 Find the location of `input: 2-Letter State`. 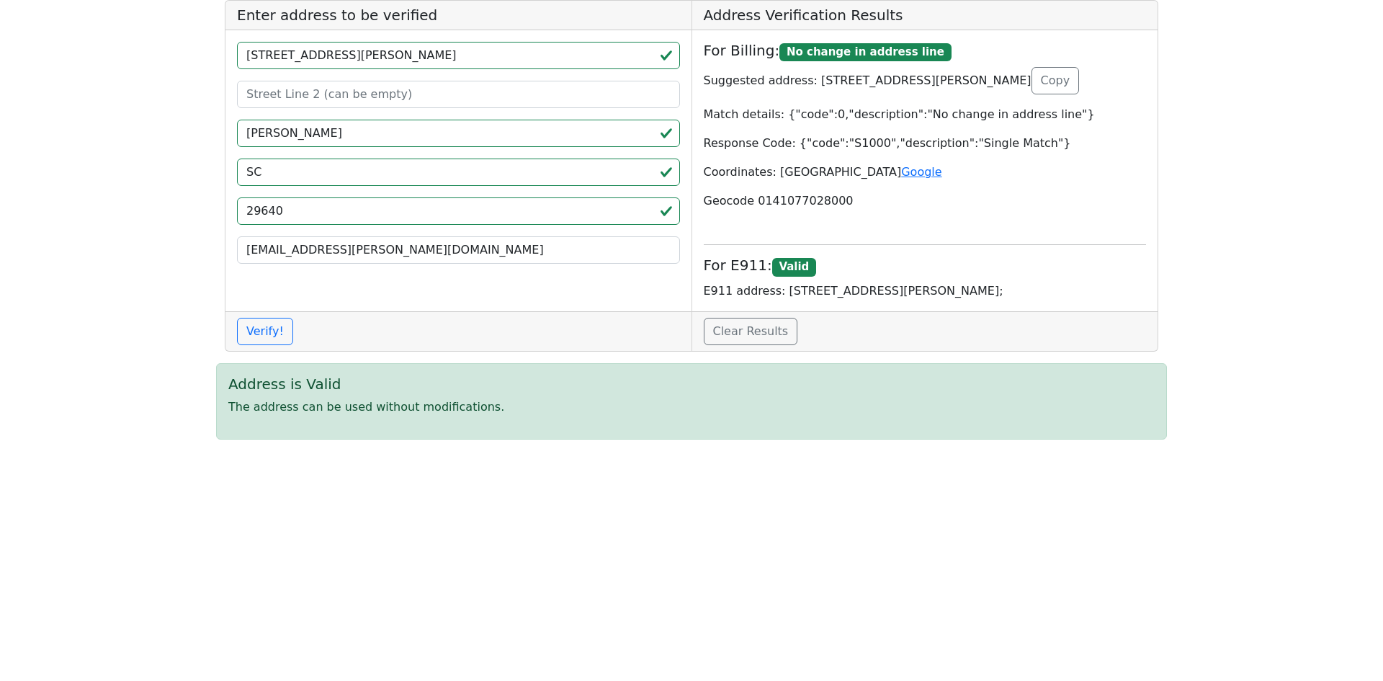

input: 2-Letter State is located at coordinates (458, 172).